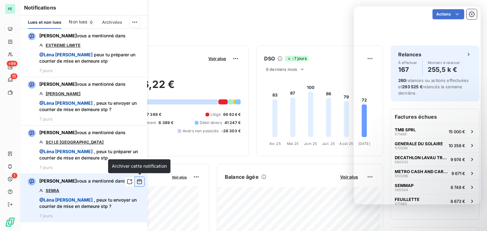 The image size is (487, 231). What do you see at coordinates (91, 22) in the screenshot?
I see `span: 0` at bounding box center [91, 22].